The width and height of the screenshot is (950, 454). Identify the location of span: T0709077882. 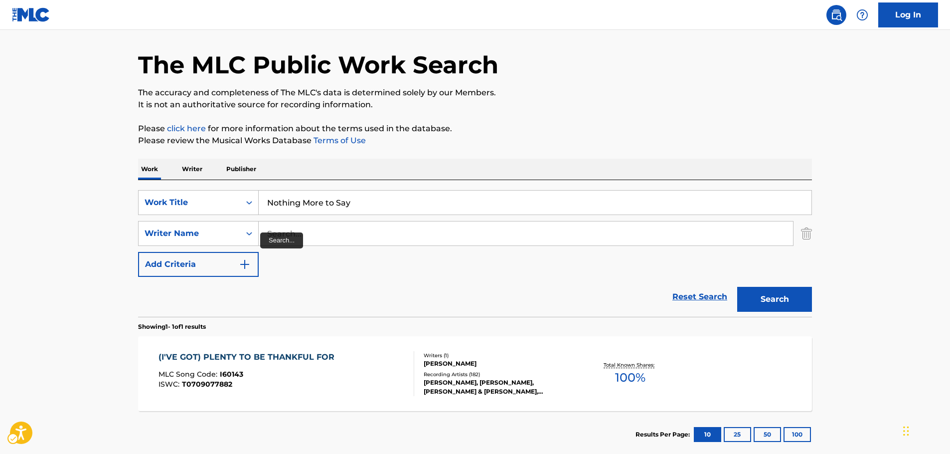
(207, 384).